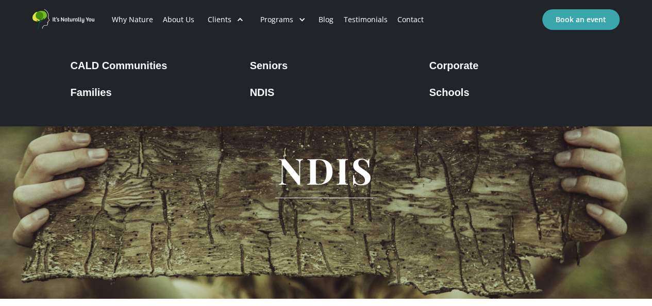 The image size is (652, 306). Describe the element at coordinates (365, 20) in the screenshot. I see `a: Testimonials` at that location.